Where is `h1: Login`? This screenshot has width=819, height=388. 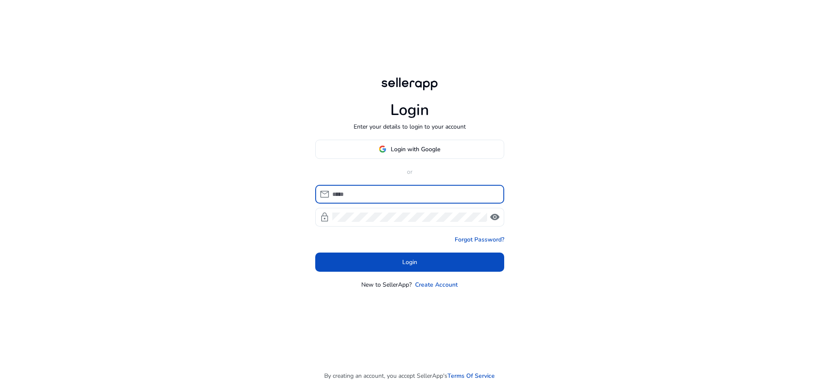 h1: Login is located at coordinates (409, 110).